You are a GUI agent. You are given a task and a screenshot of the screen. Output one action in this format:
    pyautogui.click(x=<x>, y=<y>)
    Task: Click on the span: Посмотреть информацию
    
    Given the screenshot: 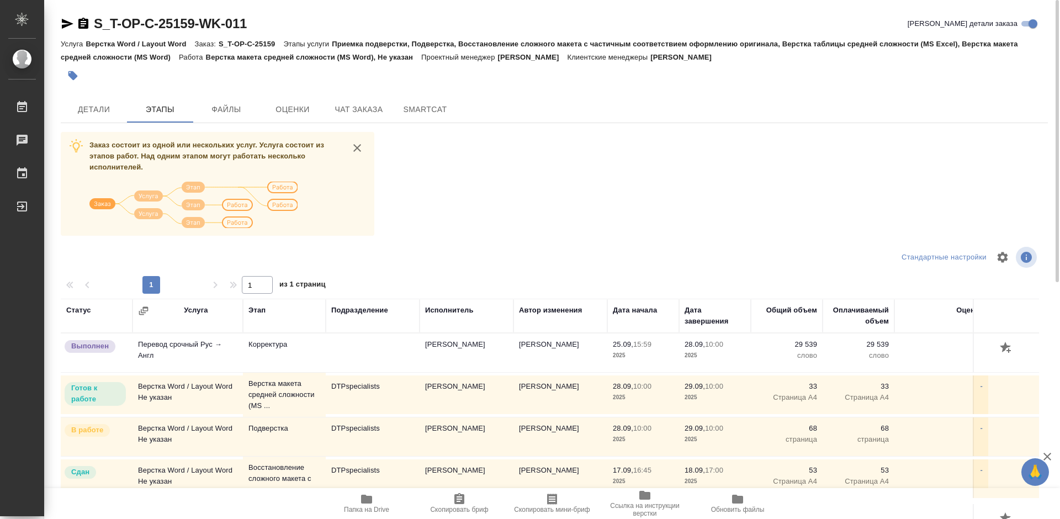 What is the action you would take?
    pyautogui.click(x=1027, y=257)
    